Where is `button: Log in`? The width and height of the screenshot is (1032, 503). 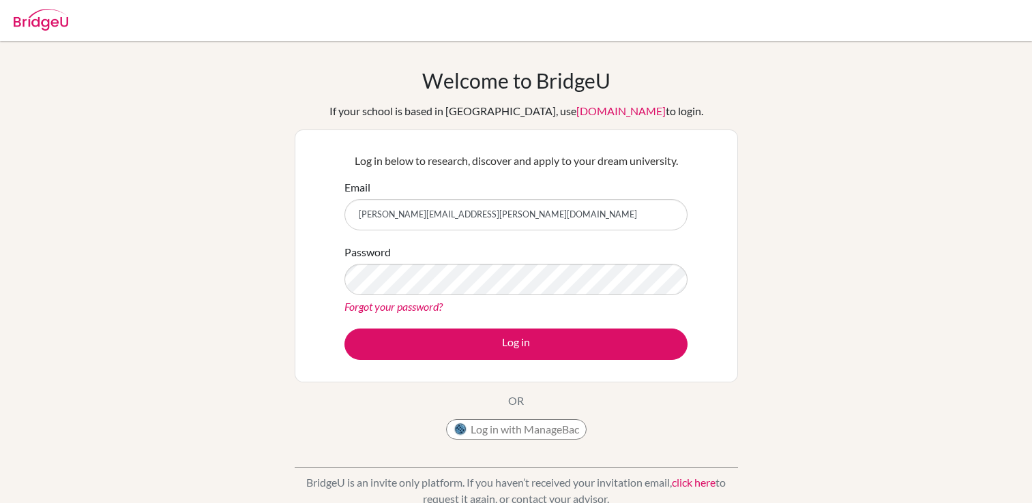 button: Log in is located at coordinates (516, 344).